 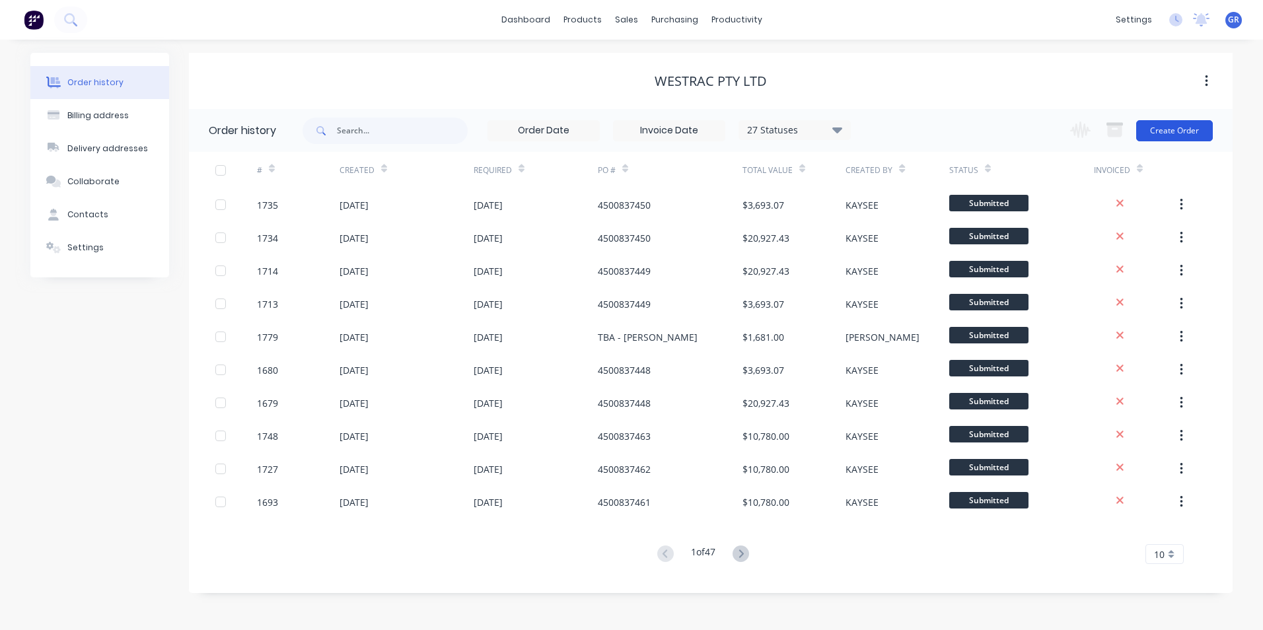 What do you see at coordinates (100, 248) in the screenshot?
I see `button: Settings` at bounding box center [100, 248].